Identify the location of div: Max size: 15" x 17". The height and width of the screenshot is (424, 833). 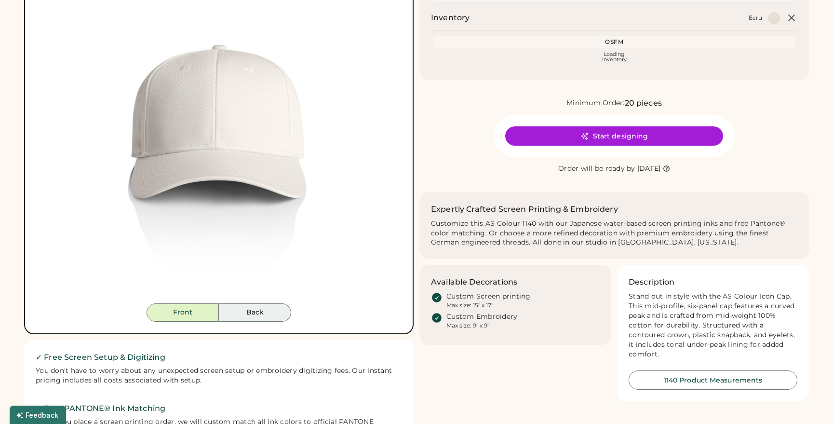
(470, 305).